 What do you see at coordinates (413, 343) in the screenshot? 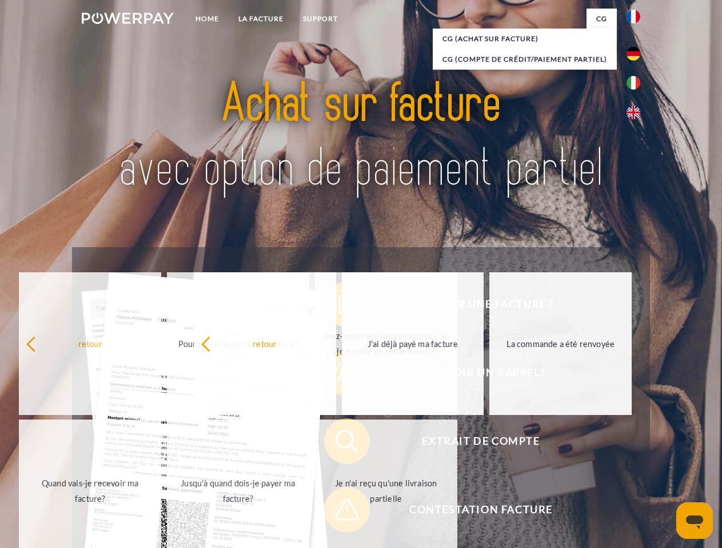
I see `div: J'ai déjà payé ma facture` at bounding box center [413, 343].